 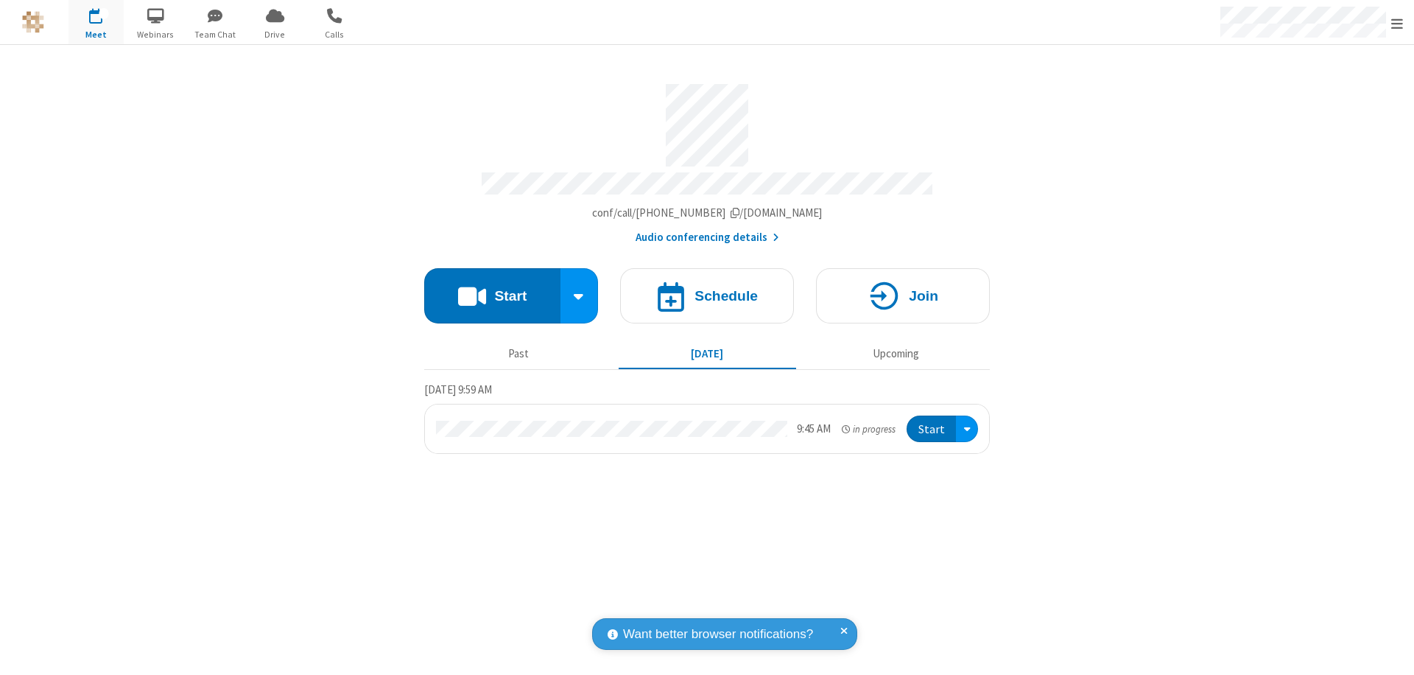 I want to click on span: Team Chat, so click(x=215, y=35).